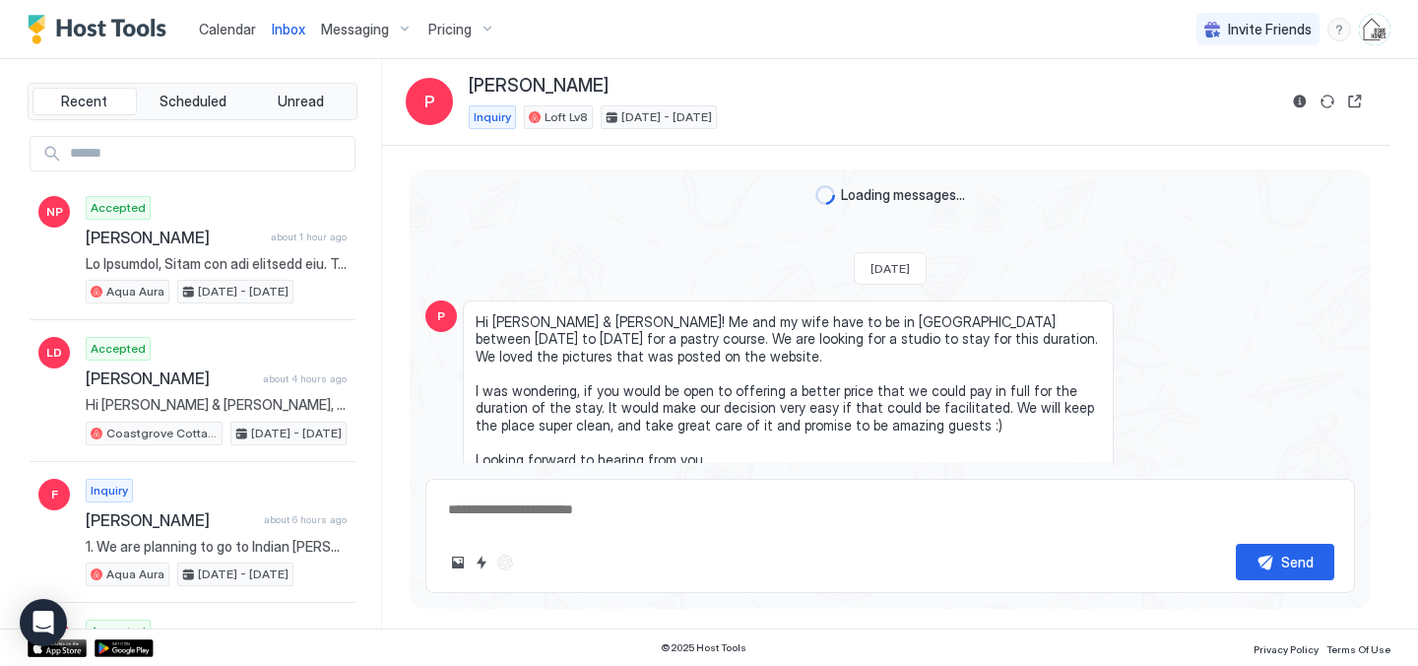 The image size is (1418, 666). What do you see at coordinates (57, 648) in the screenshot?
I see `a: App Store` at bounding box center [57, 648].